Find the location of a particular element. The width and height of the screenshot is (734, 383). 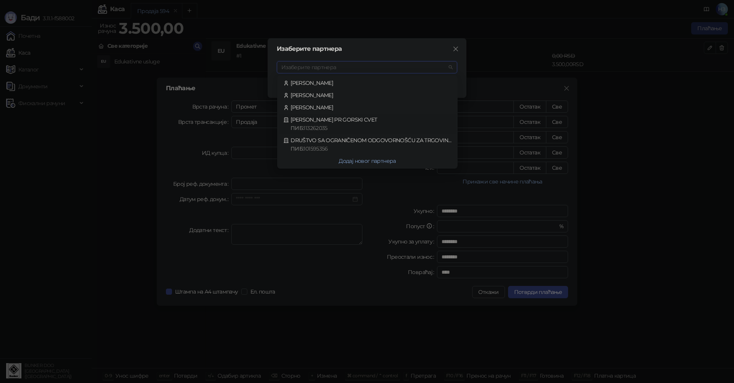

span: 113262035 is located at coordinates (315, 128).